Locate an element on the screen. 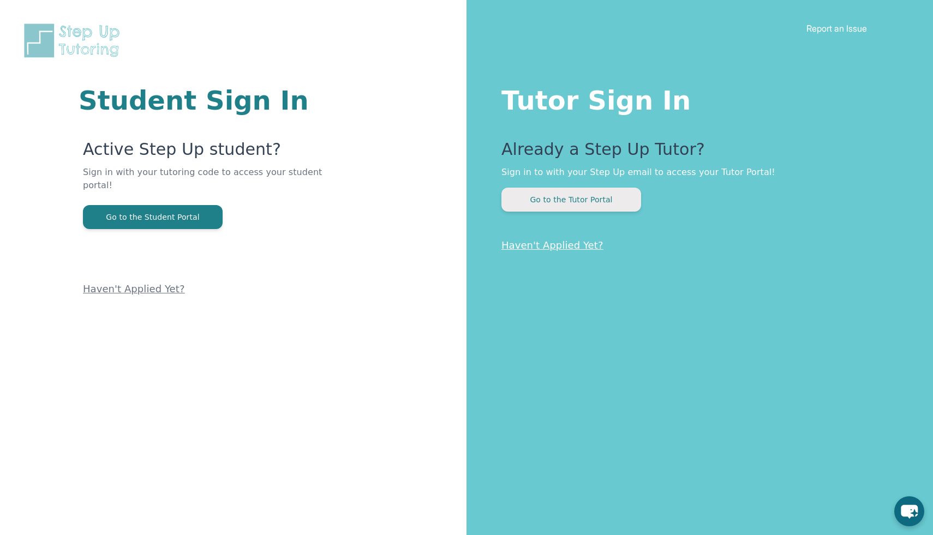 The width and height of the screenshot is (933, 535). h1: Tutor Sign In is located at coordinates (695, 98).